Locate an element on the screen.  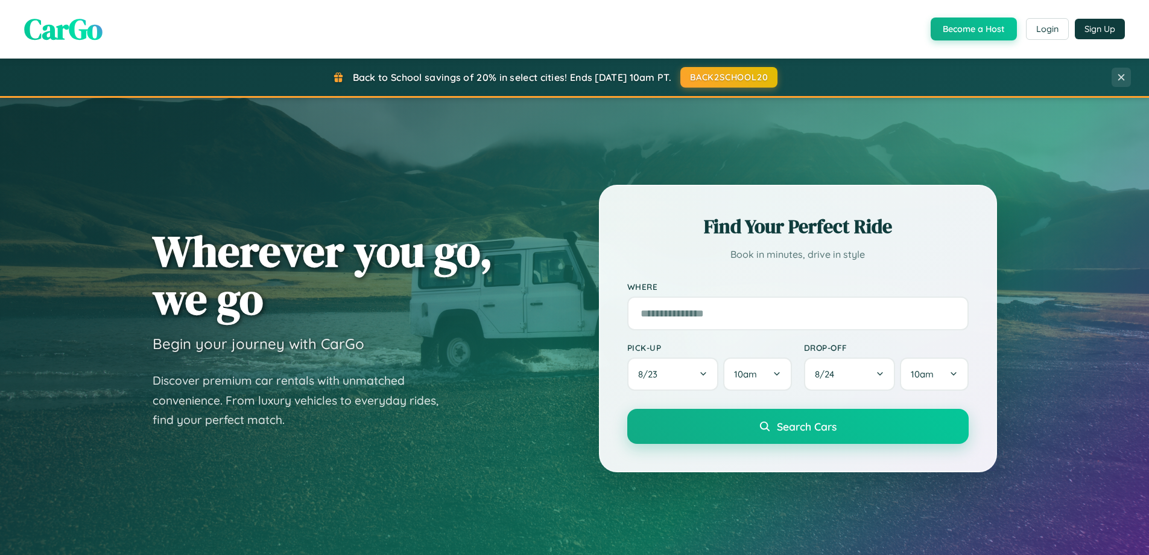
p: Book in minutes, drive in style is located at coordinates (798, 254).